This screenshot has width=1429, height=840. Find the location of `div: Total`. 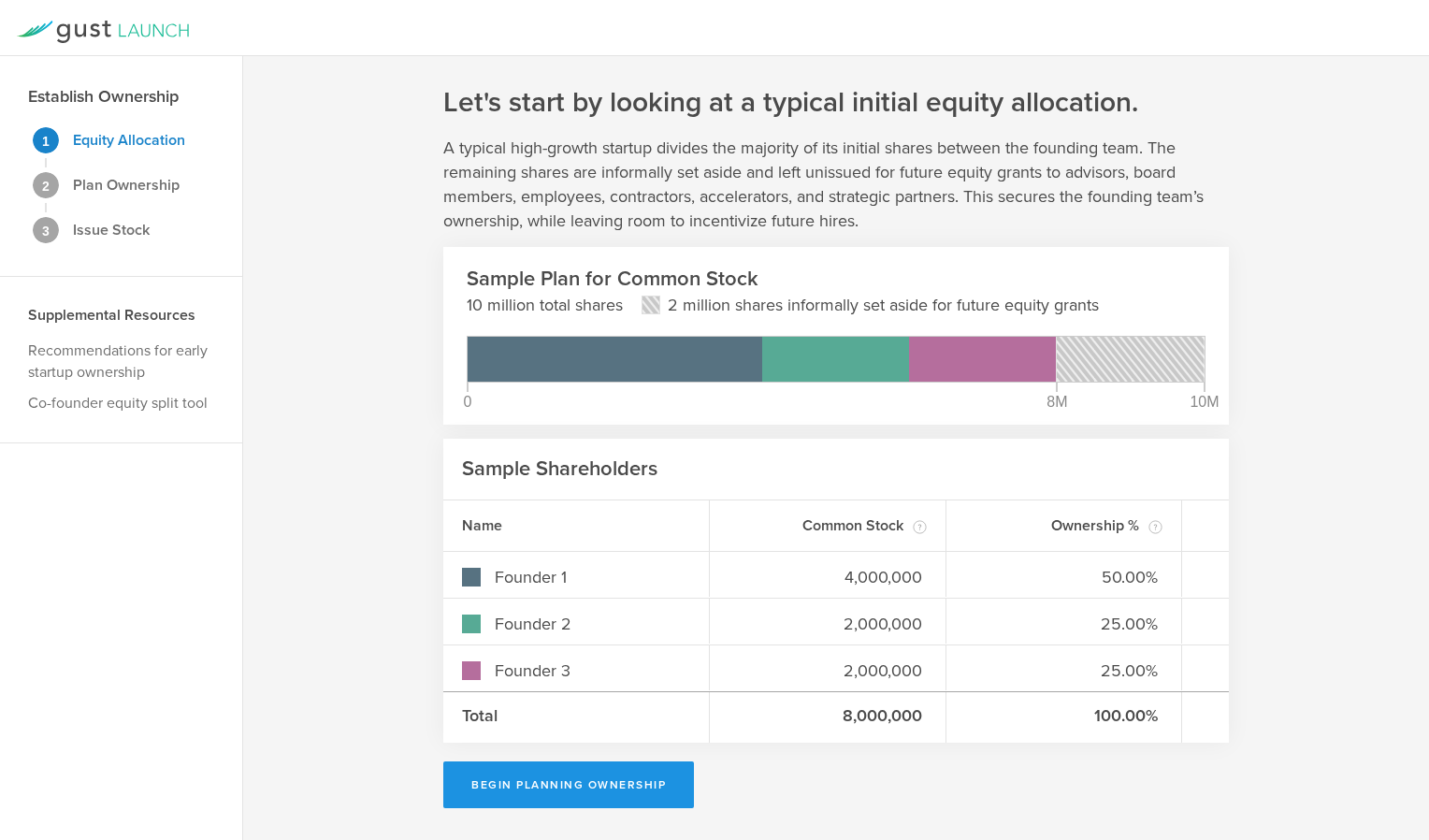

div: Total is located at coordinates (576, 717).